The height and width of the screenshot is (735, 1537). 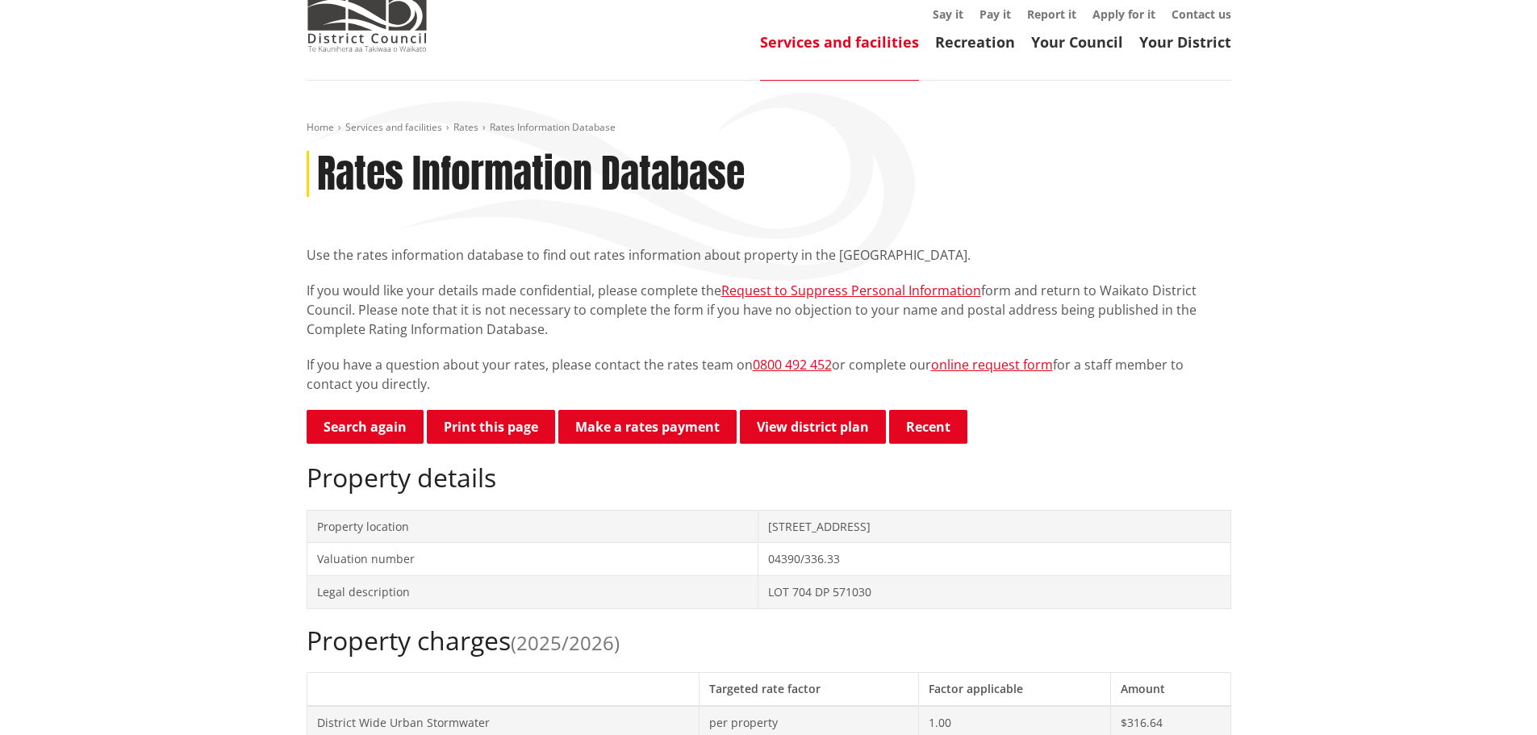 I want to click on span: Rates Information Database, so click(x=553, y=127).